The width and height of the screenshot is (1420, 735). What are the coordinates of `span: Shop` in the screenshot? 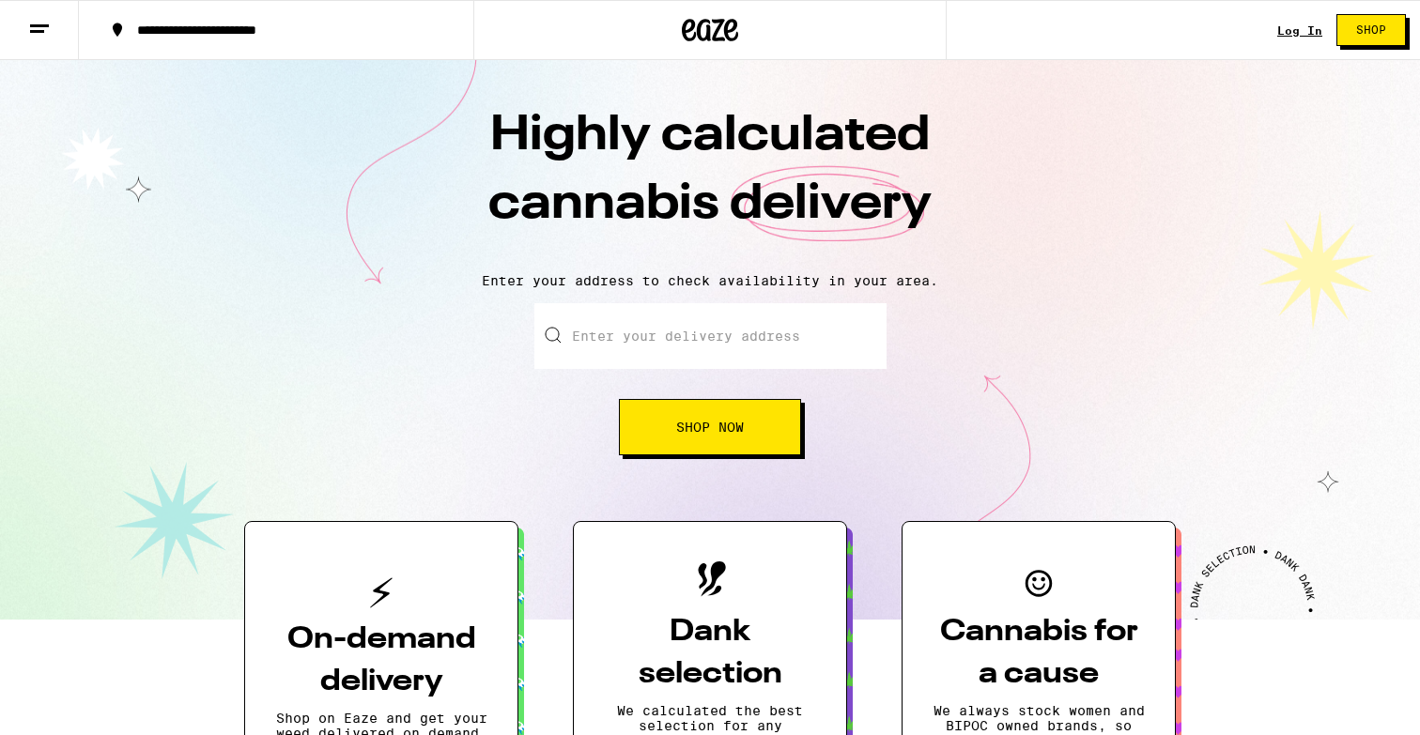 It's located at (1371, 30).